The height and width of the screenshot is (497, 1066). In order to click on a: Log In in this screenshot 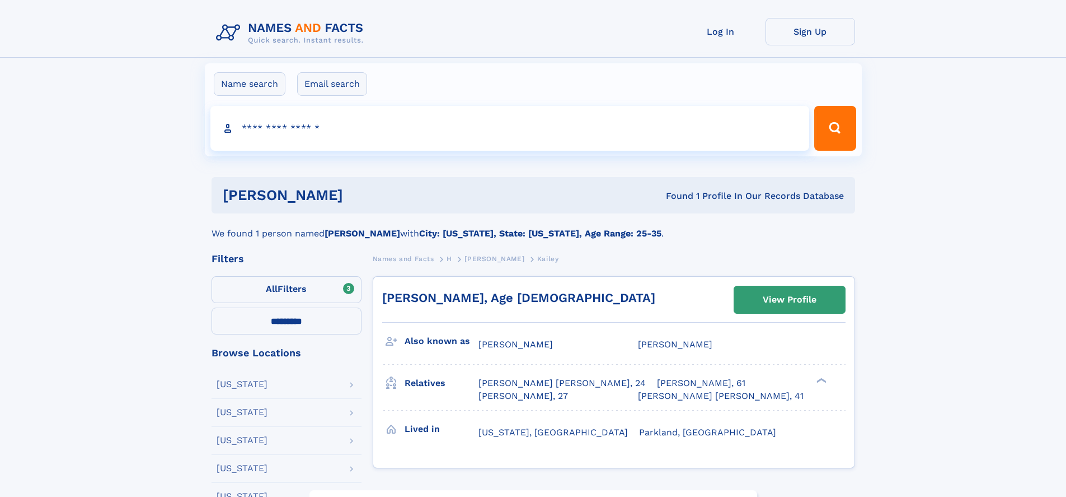, I will do `click(721, 31)`.